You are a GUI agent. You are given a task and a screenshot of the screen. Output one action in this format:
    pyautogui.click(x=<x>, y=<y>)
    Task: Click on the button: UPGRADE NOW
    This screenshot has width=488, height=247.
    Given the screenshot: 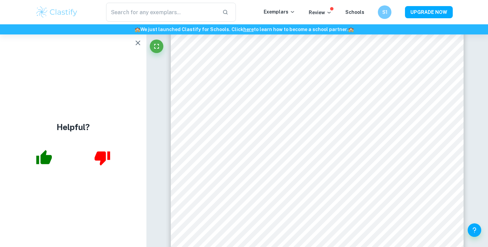 What is the action you would take?
    pyautogui.click(x=428, y=12)
    